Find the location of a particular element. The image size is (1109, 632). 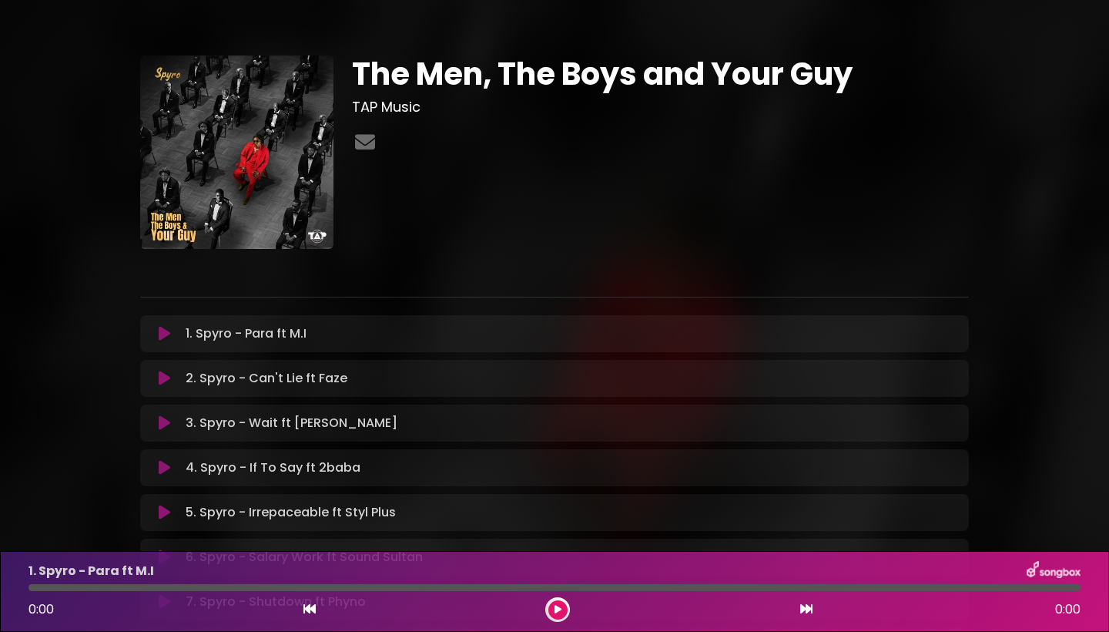

p: 2. Spyro - Can't Lie ft Faze is located at coordinates (267, 378).